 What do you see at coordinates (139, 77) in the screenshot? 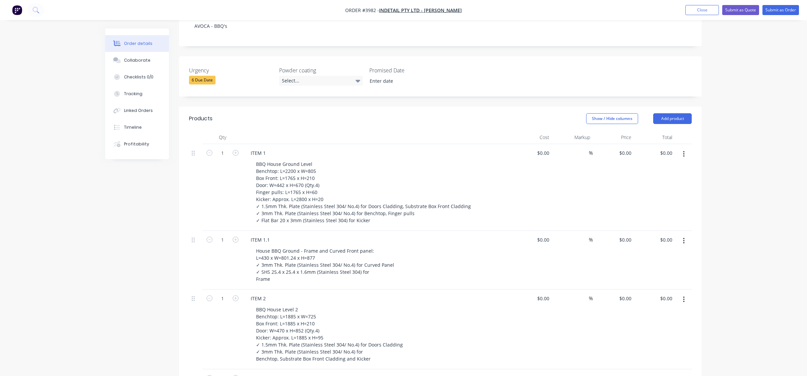
I see `div: Checklists 0/0` at bounding box center [139, 77].